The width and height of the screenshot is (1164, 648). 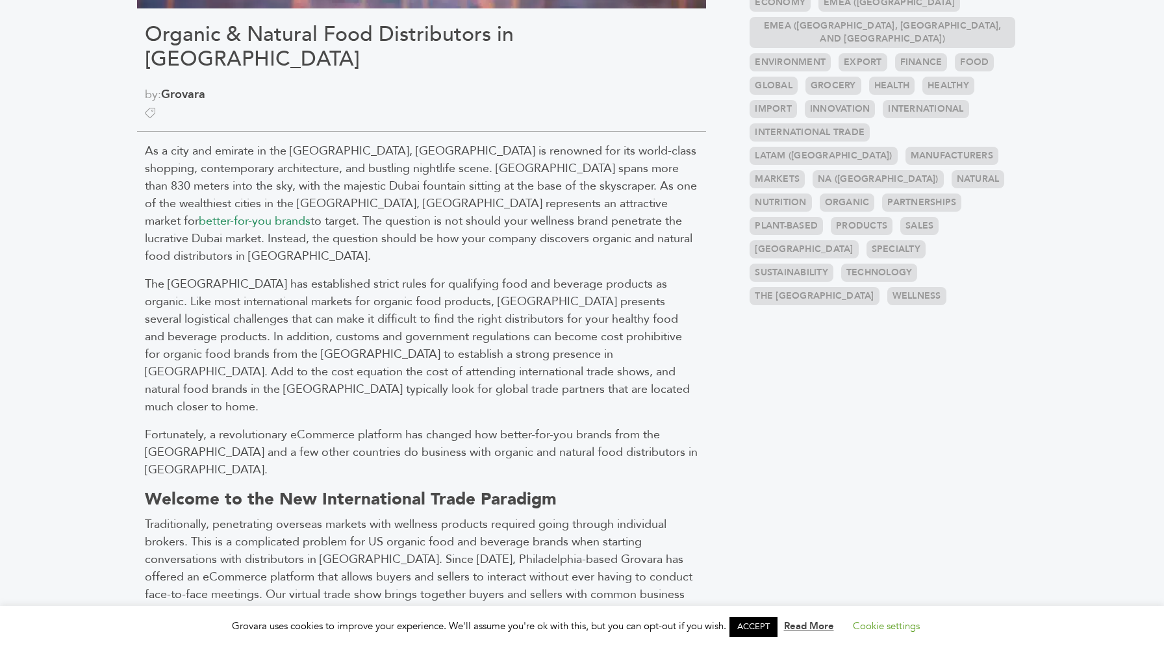 What do you see at coordinates (754, 627) in the screenshot?
I see `a: ACCEPT` at bounding box center [754, 627].